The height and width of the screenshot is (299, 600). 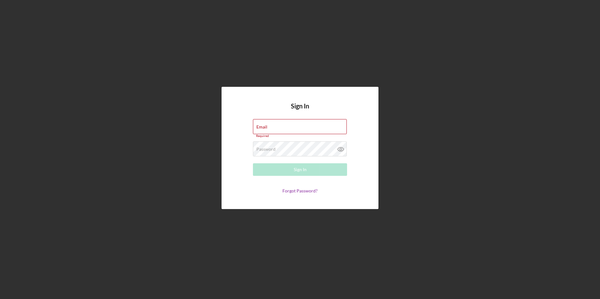 I want to click on div: Required, so click(x=300, y=136).